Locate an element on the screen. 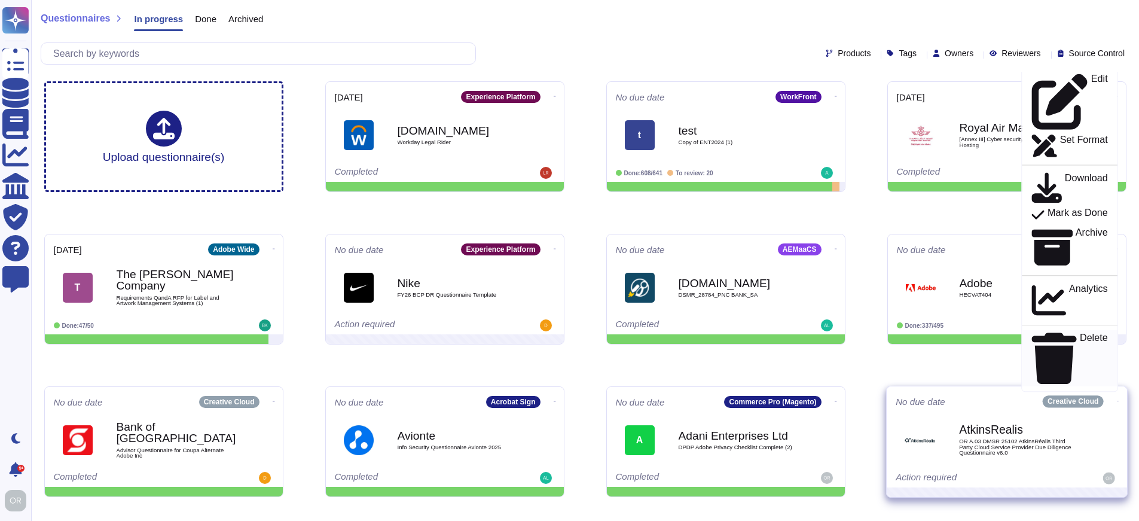  span: Done: 608/641 is located at coordinates (643, 173).